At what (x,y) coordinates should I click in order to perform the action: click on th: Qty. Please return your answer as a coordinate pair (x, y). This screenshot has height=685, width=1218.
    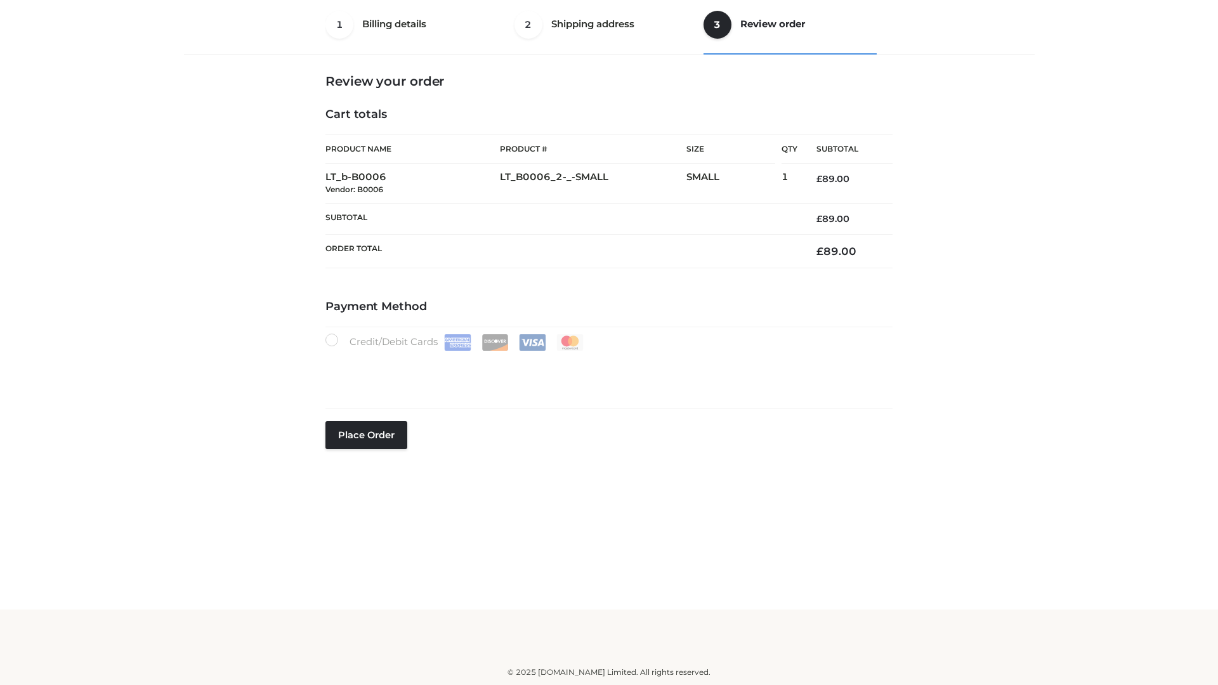
    Looking at the image, I should click on (789, 149).